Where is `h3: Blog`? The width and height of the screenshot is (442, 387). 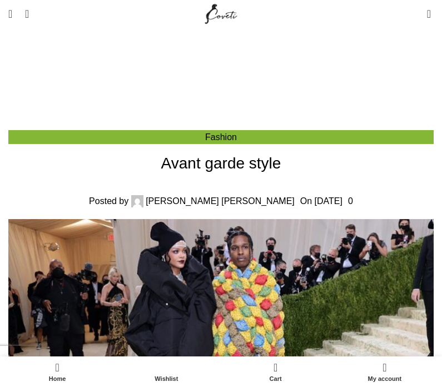
h3: Blog is located at coordinates (221, 67).